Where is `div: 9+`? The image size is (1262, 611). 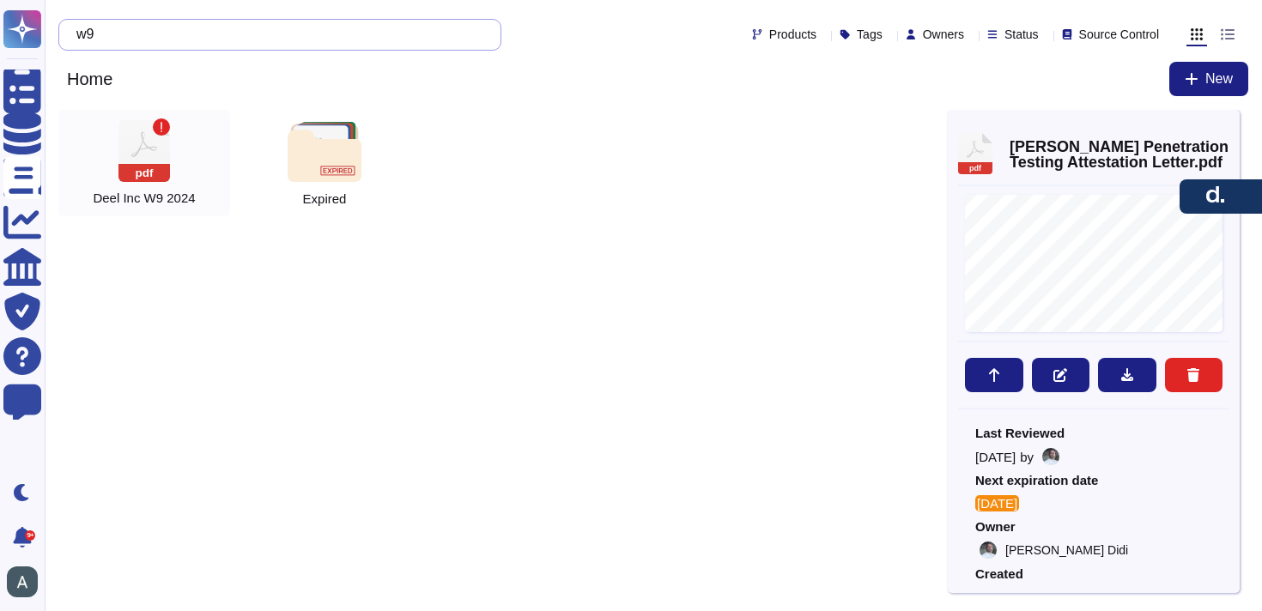
div: 9+ is located at coordinates (30, 536).